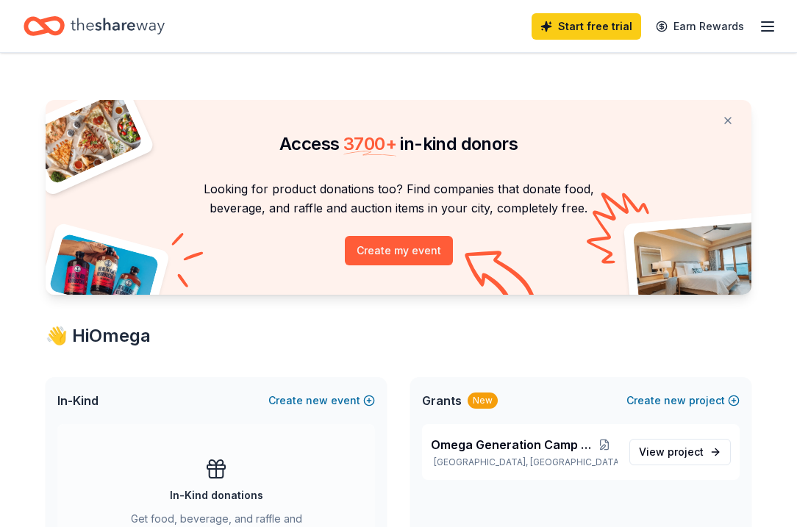  I want to click on button: Createnewevent, so click(321, 401).